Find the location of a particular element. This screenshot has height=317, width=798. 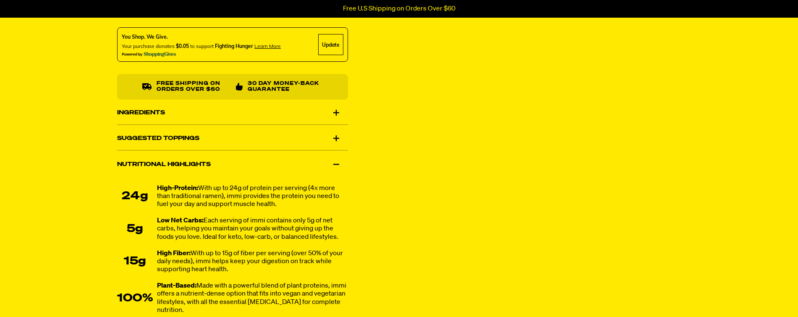

span: $0.05 is located at coordinates (182, 46).